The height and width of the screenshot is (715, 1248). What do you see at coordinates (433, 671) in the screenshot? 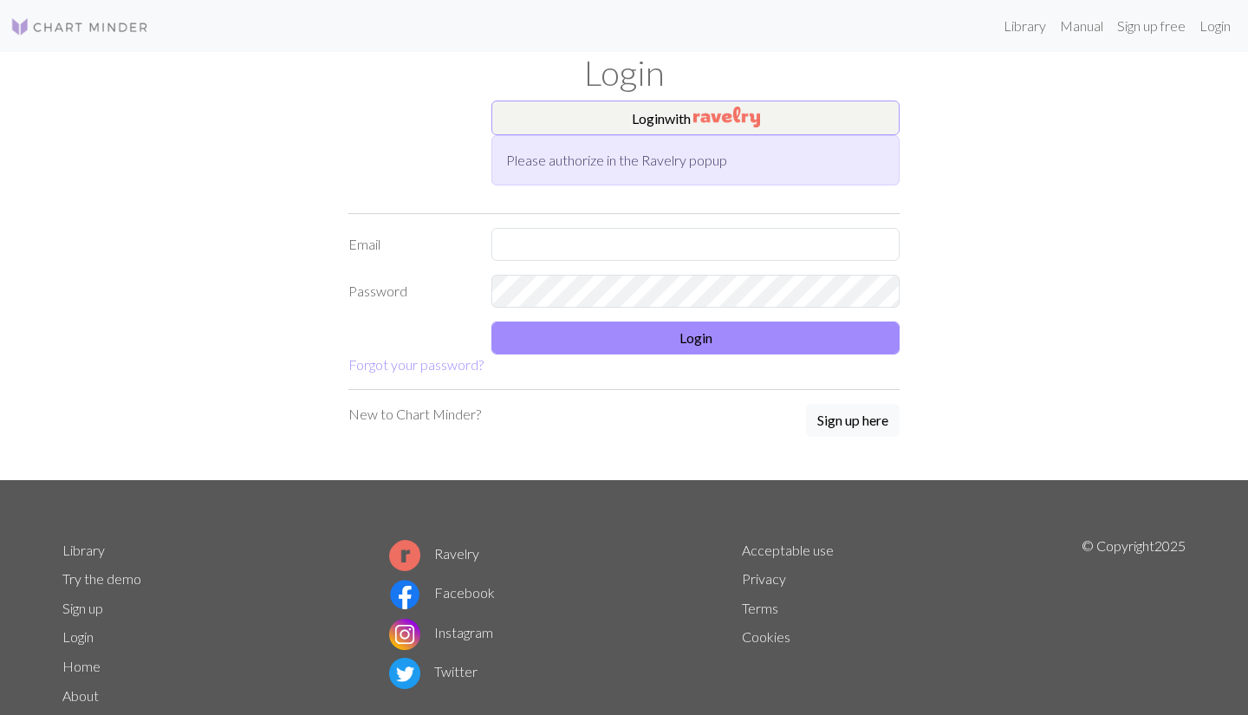
I see `a: Twitter` at bounding box center [433, 671].